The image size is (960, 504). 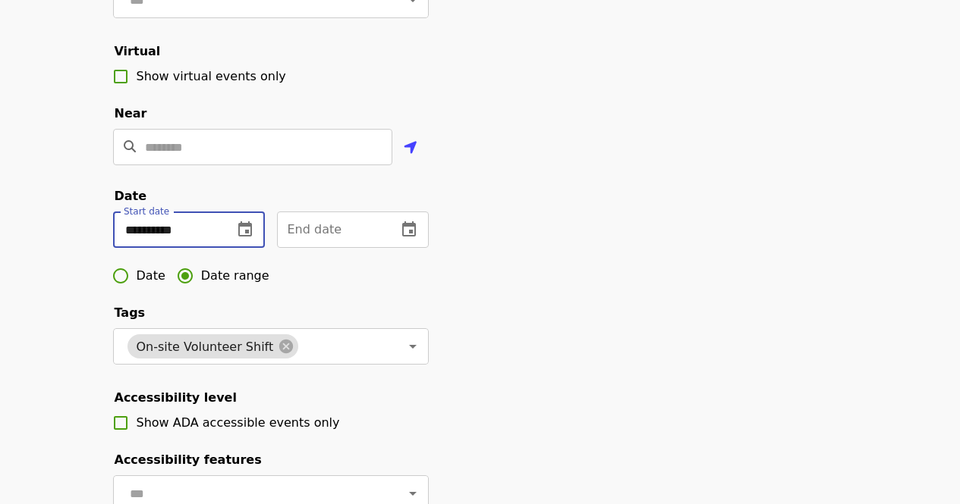 I want to click on span: Start date, so click(x=146, y=212).